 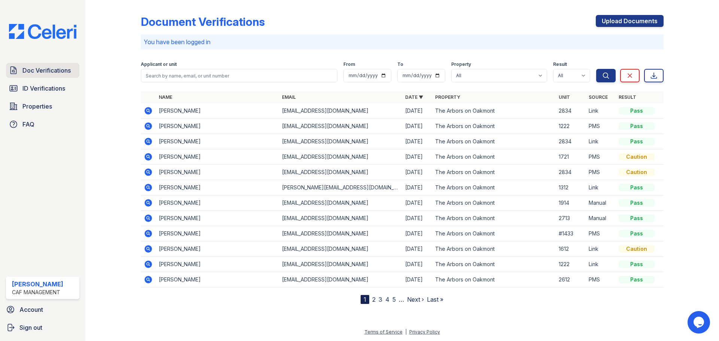 What do you see at coordinates (598, 97) in the screenshot?
I see `a: Source` at bounding box center [598, 97].